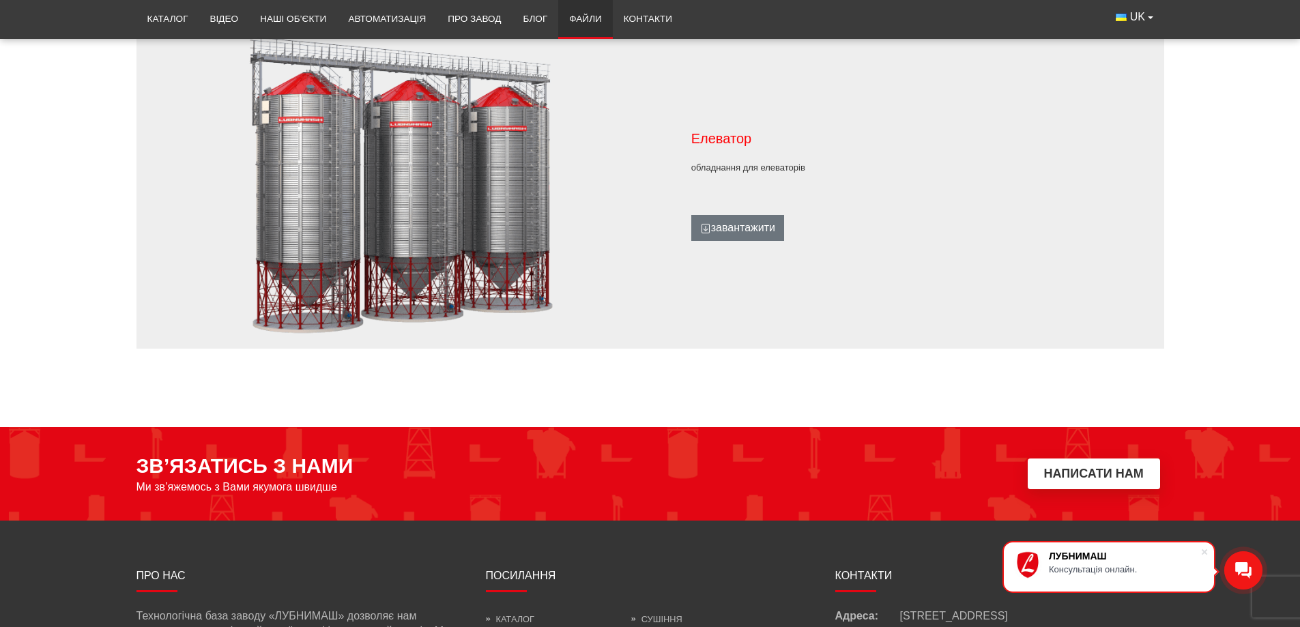 This screenshot has height=627, width=1300. What do you see at coordinates (1125, 569) in the screenshot?
I see `div: Консультація онлайн.` at bounding box center [1125, 569].